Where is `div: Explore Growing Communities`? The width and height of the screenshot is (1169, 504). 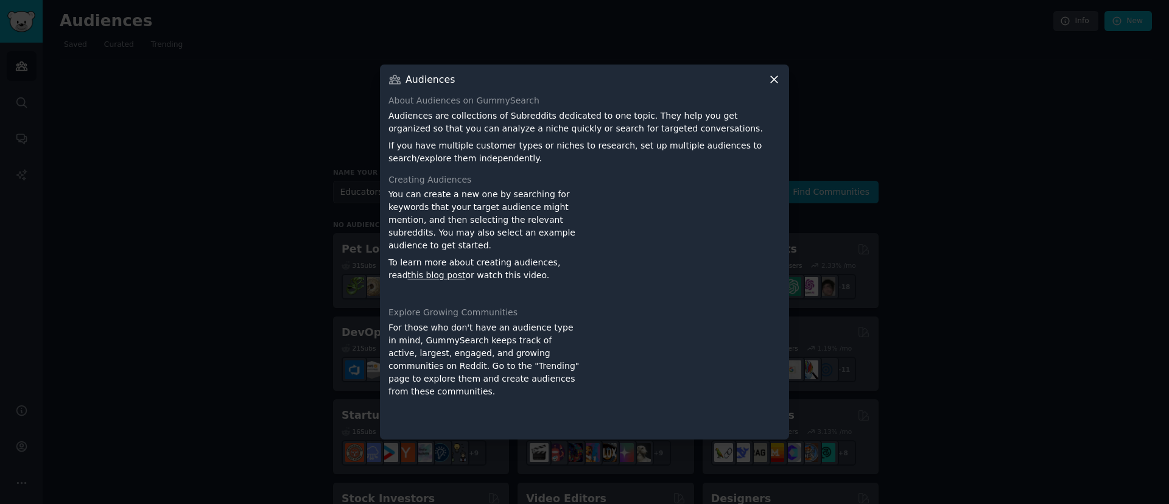 div: Explore Growing Communities is located at coordinates (585, 312).